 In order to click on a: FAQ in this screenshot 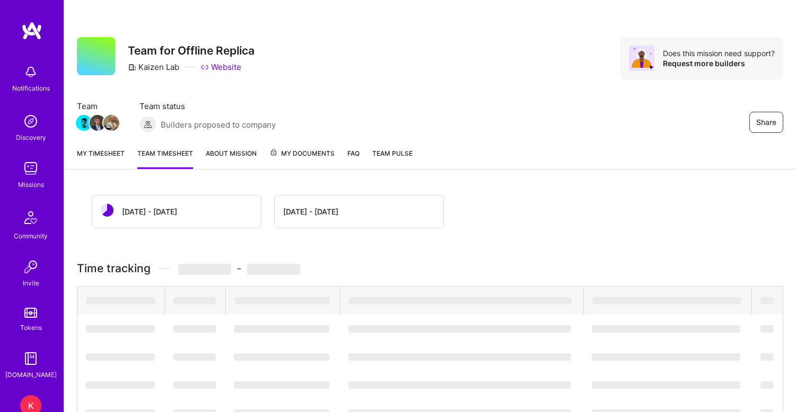, I will do `click(353, 158)`.